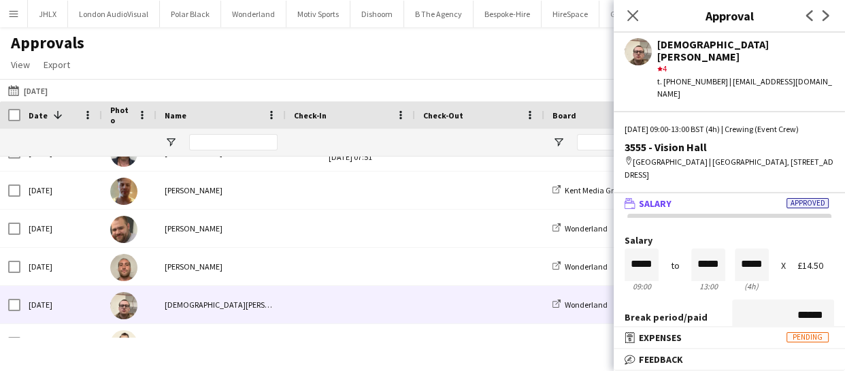  I want to click on div: 4h, so click(752, 286).